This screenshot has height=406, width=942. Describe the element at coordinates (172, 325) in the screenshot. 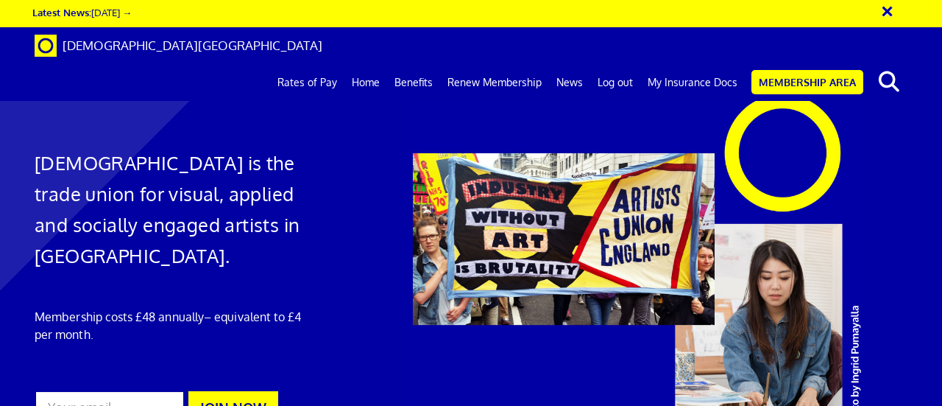

I see `p: Membership costs £48 annually – equivalent to £4 per month.` at that location.